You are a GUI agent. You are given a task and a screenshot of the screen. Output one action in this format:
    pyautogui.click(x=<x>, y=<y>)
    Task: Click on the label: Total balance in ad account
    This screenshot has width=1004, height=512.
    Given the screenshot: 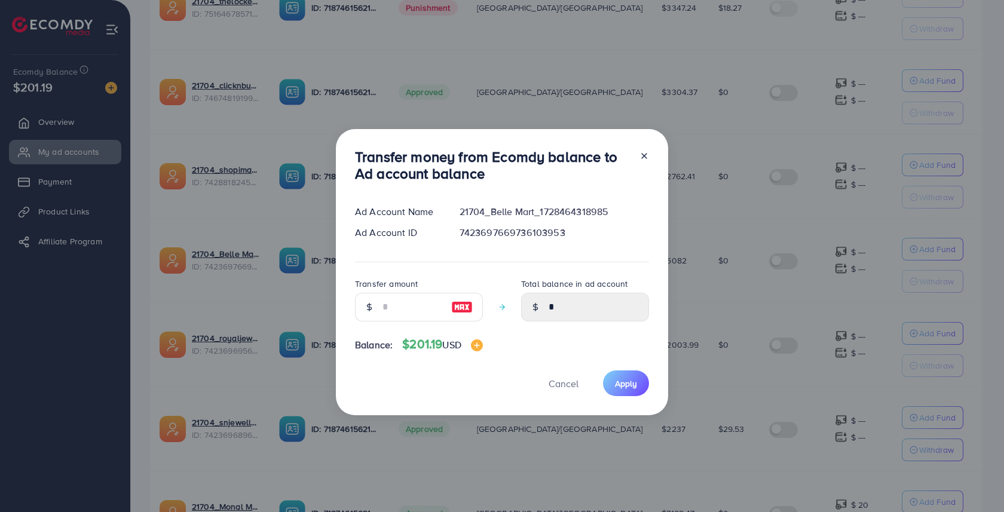 What is the action you would take?
    pyautogui.click(x=574, y=284)
    